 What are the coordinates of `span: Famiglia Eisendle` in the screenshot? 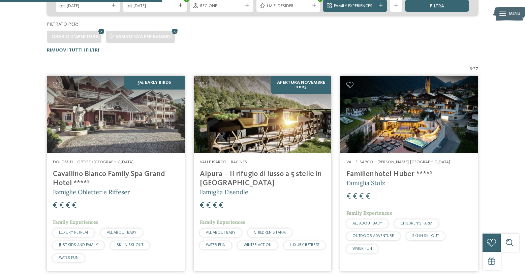 It's located at (224, 192).